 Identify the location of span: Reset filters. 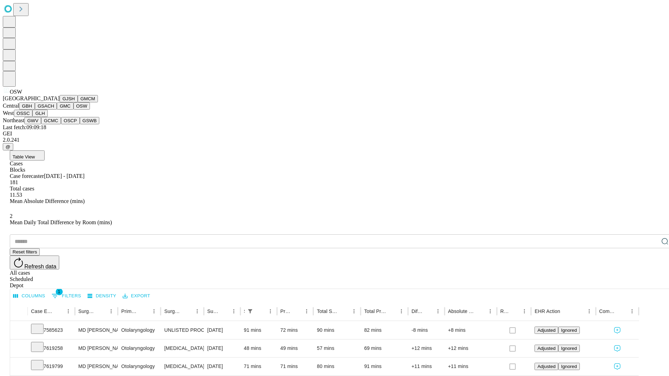
(25, 252).